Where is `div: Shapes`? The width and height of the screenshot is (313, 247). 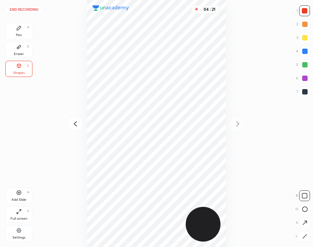
div: Shapes is located at coordinates (19, 73).